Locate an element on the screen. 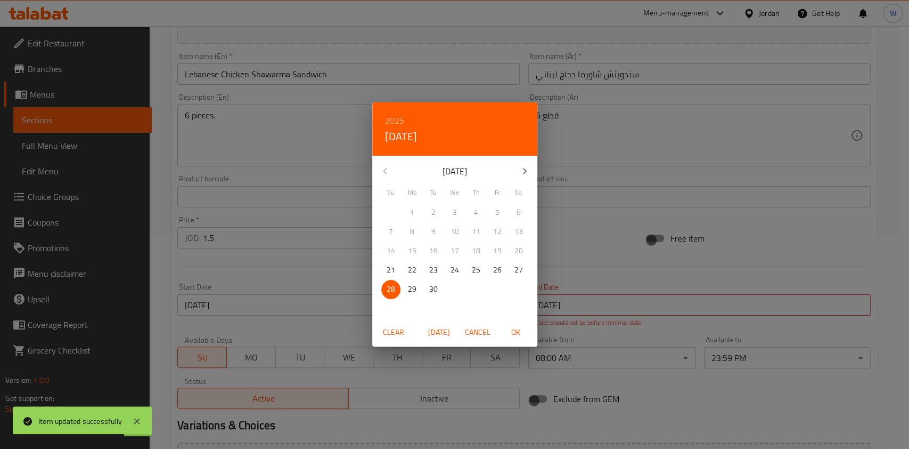 The image size is (909, 449). button: 21 is located at coordinates (391, 270).